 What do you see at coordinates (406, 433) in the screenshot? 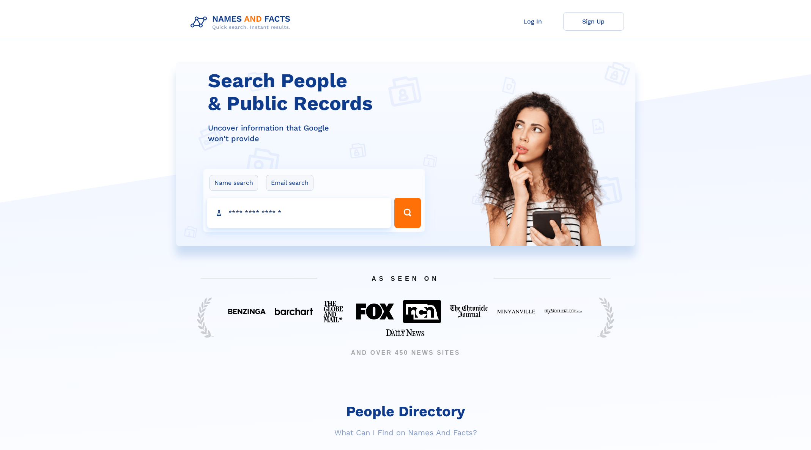
I see `div: What Can I Find on Names And Facts?` at bounding box center [406, 433].